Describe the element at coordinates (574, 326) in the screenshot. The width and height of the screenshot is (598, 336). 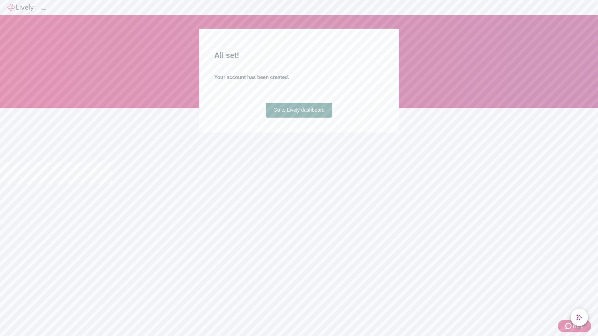
I see `button: Zendesk support iconHelp` at that location.